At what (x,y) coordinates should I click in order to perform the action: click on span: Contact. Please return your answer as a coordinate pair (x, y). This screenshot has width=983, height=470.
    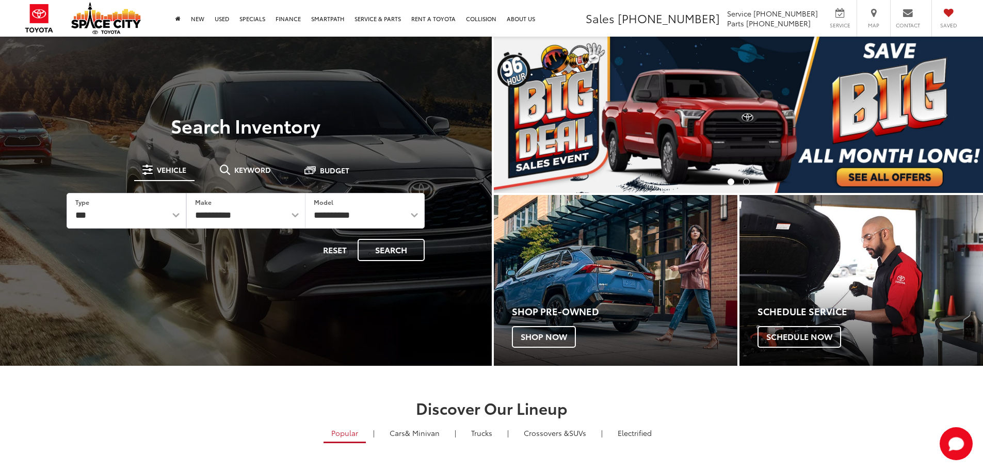
    Looking at the image, I should click on (907, 25).